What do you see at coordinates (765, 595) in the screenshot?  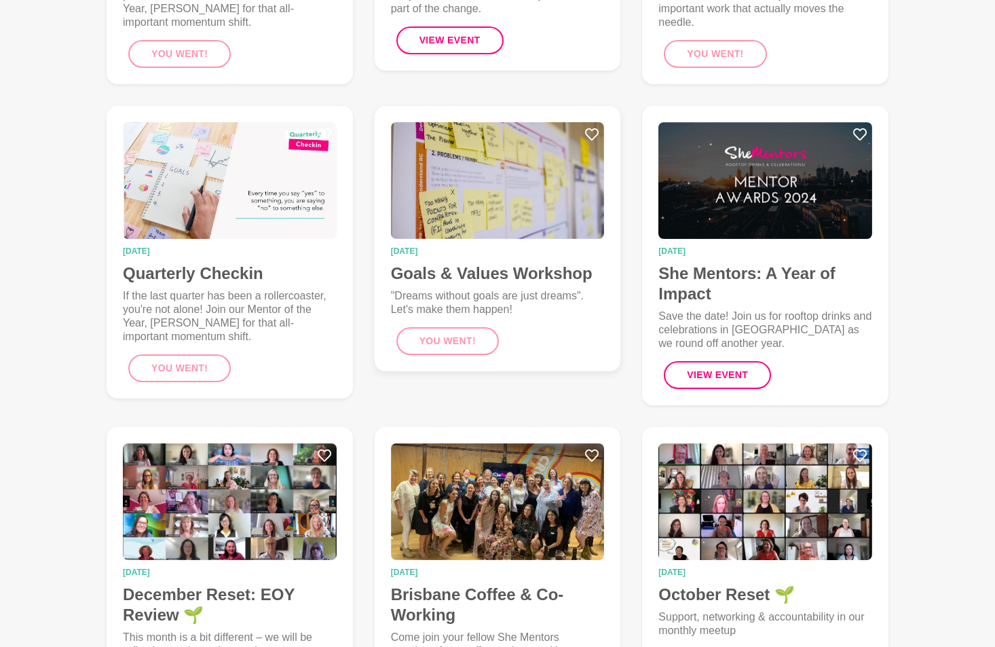 I see `h4: October Reset 🌱` at bounding box center [765, 595].